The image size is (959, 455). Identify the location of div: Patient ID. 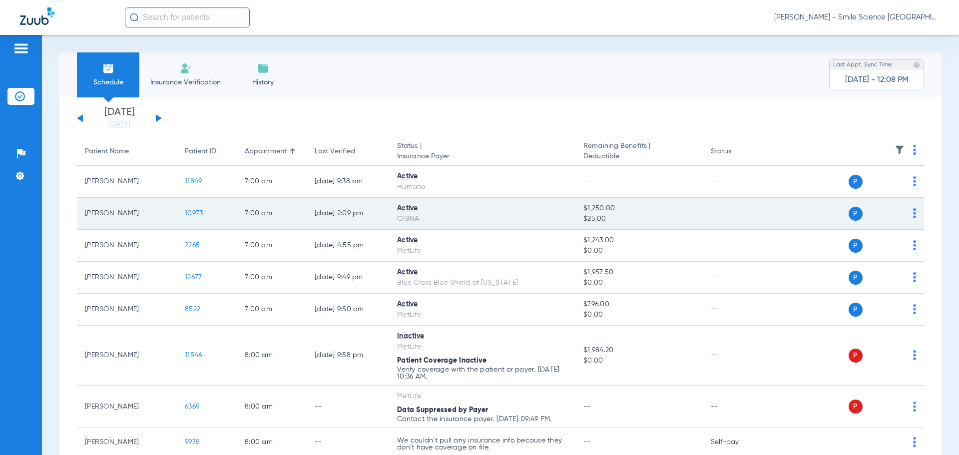
(207, 151).